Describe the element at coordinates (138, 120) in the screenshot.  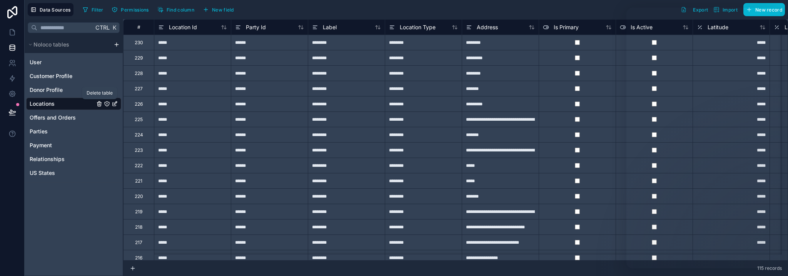
I see `div: 225` at that location.